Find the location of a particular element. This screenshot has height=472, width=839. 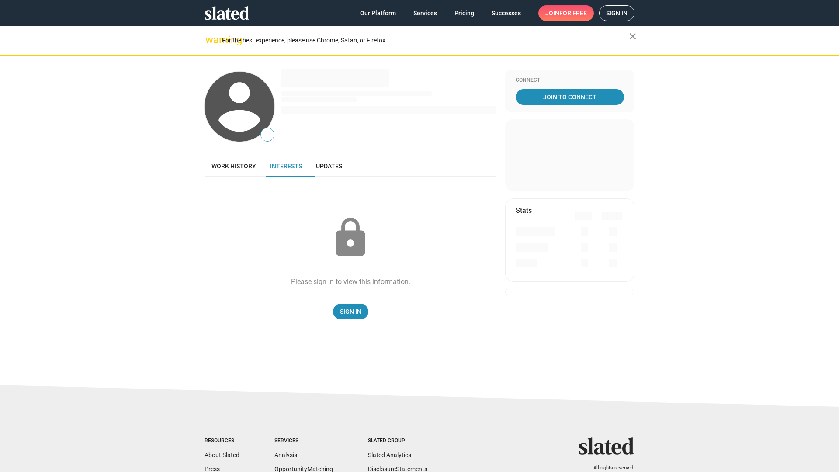

div: Resources is located at coordinates (222, 441).